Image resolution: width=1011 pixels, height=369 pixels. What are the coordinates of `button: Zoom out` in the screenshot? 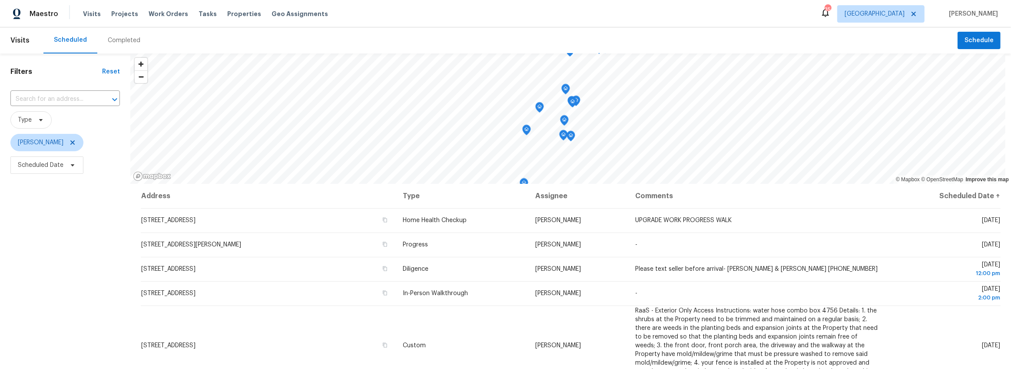 It's located at (141, 76).